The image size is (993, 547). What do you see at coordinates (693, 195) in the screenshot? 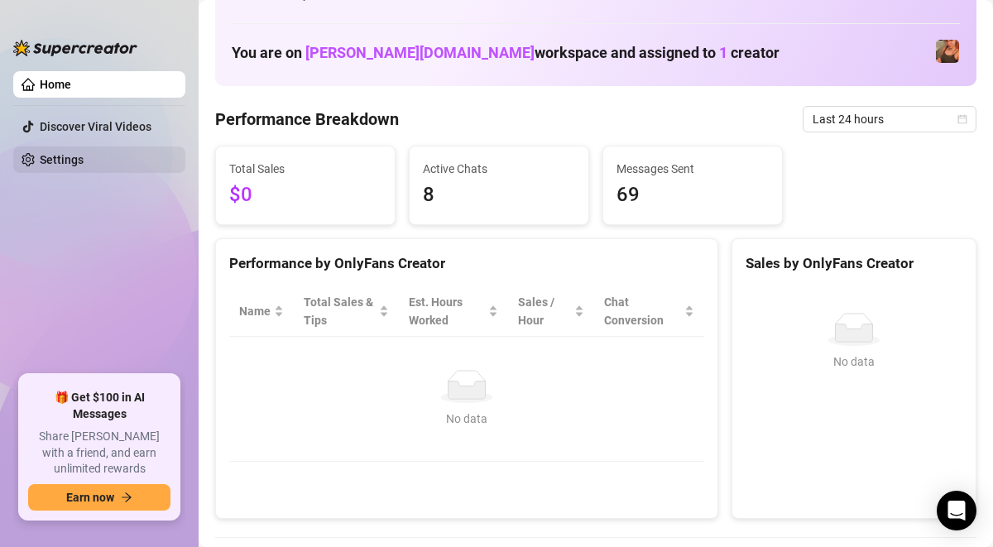
I see `span: 69` at bounding box center [693, 195].